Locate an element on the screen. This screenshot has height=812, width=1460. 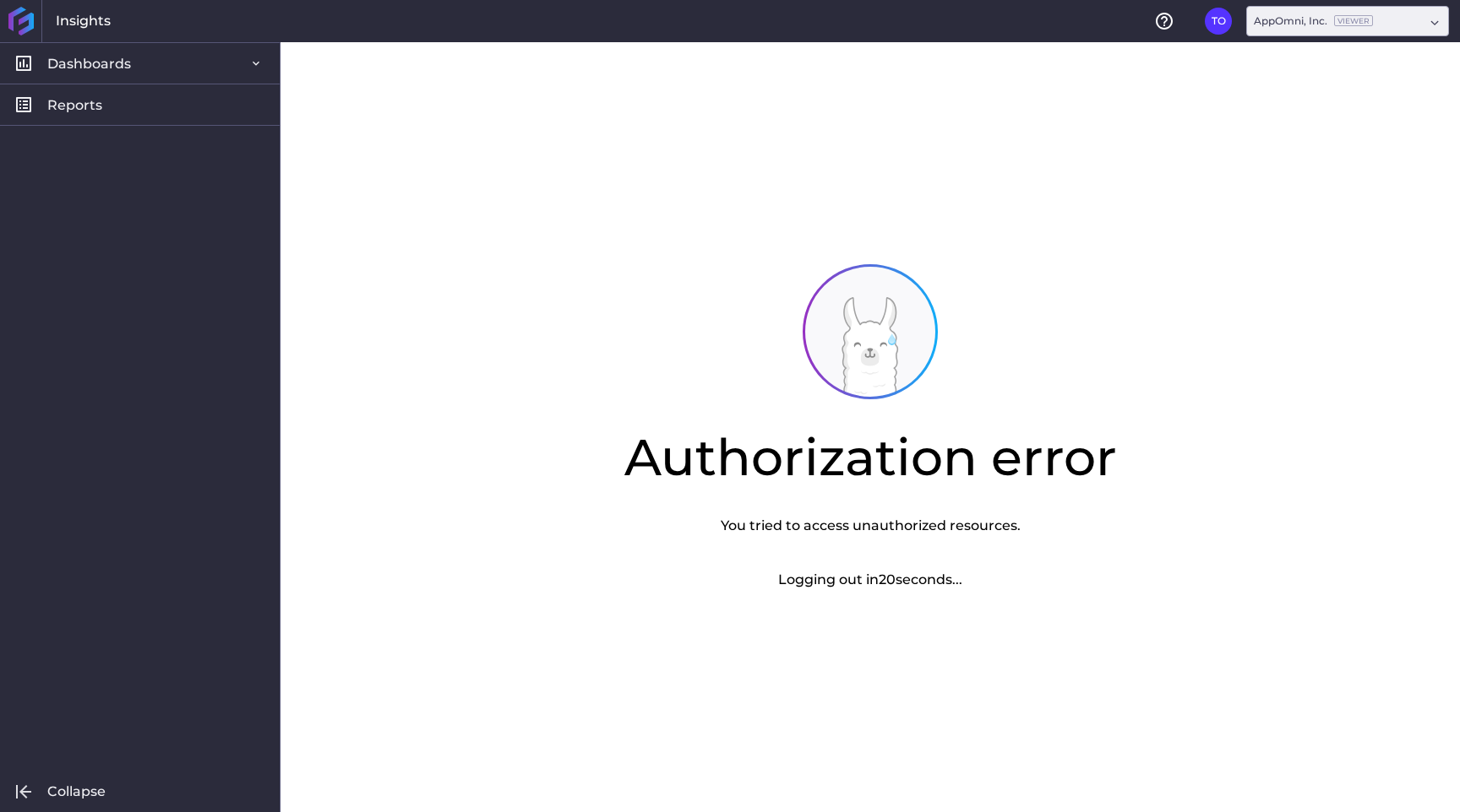
ins: Viewer is located at coordinates (1353, 20).